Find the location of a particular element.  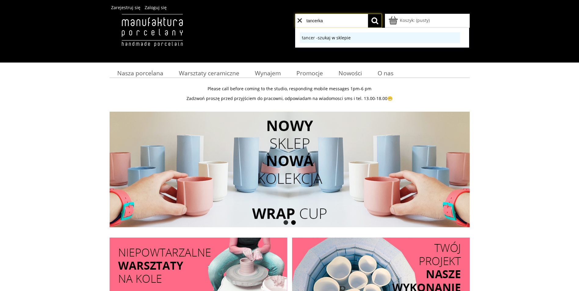

span: Wynajem is located at coordinates (268, 73).